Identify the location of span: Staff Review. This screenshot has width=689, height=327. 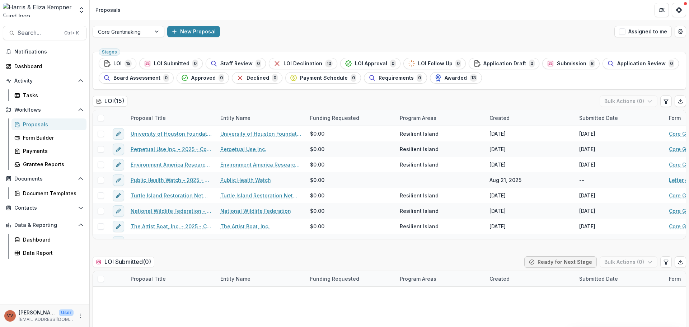
(237, 64).